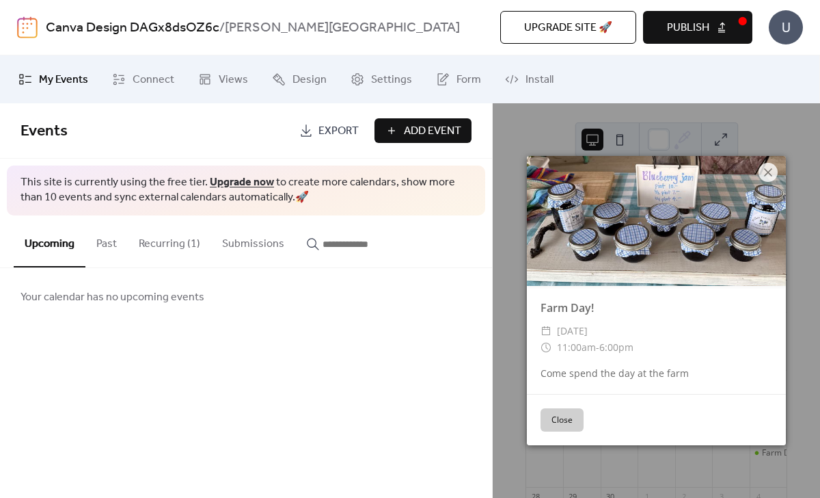  Describe the element at coordinates (49, 241) in the screenshot. I see `button: Upcoming` at that location.